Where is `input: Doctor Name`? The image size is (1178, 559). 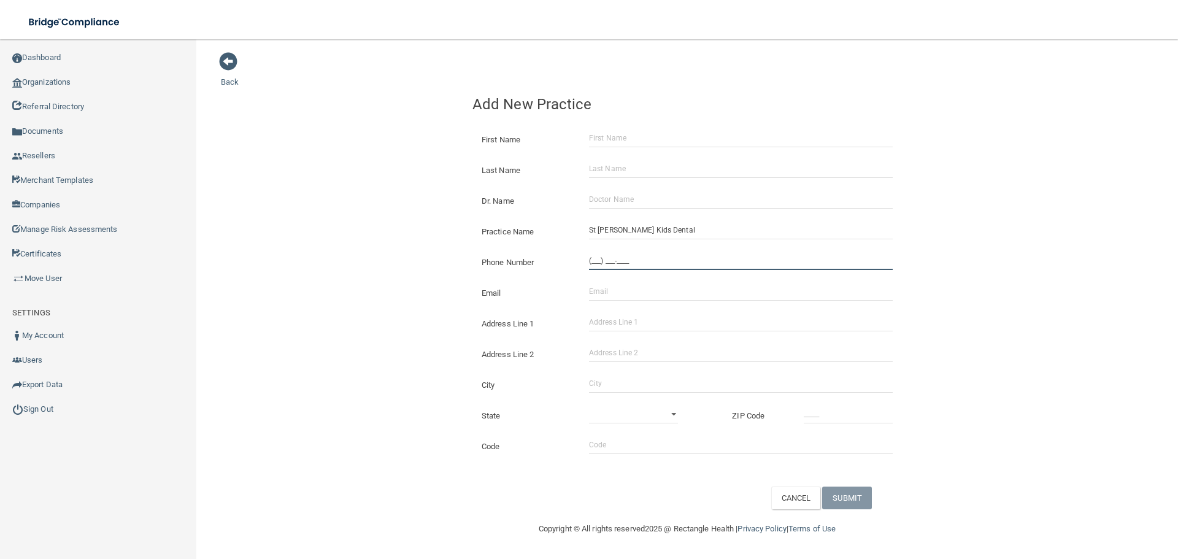 input: Doctor Name is located at coordinates (741, 199).